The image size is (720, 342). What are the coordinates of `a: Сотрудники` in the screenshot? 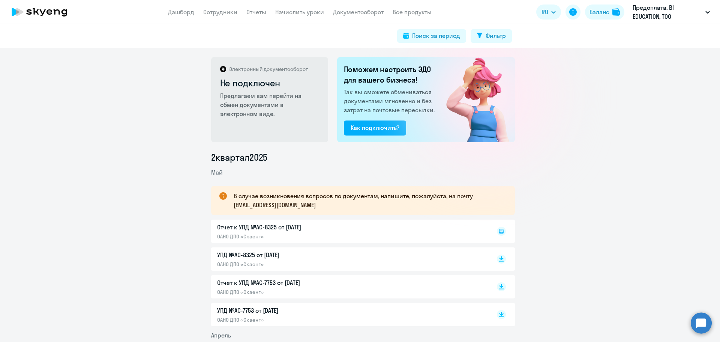 It's located at (220, 12).